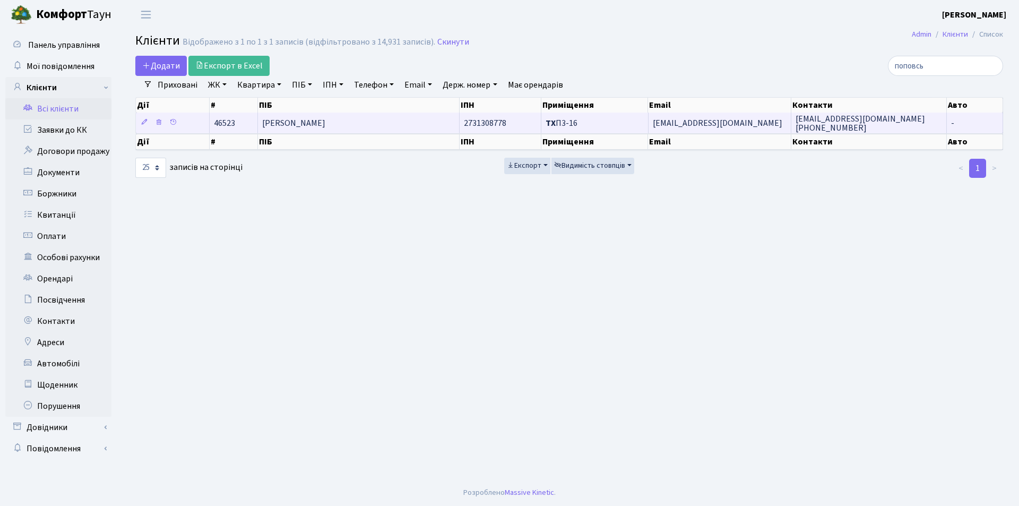 This screenshot has width=1019, height=506. I want to click on div: Відображено з 1 по 1 з 1 записів (відфільтровано з 14,931 записів)., so click(309, 42).